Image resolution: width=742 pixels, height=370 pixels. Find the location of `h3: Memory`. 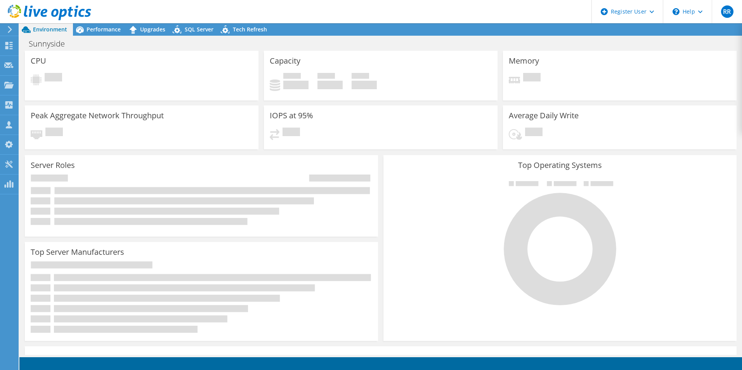

h3: Memory is located at coordinates (524, 61).